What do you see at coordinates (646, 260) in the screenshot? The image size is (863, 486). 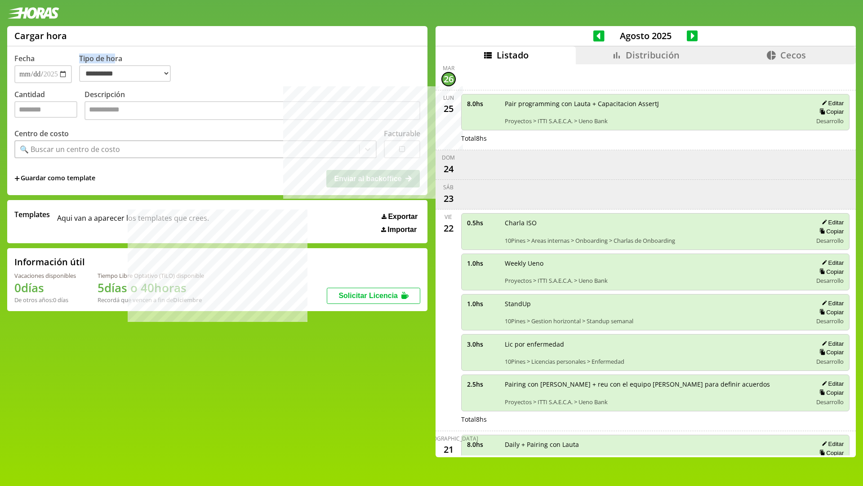 I see `div: scrollable content` at bounding box center [646, 260].